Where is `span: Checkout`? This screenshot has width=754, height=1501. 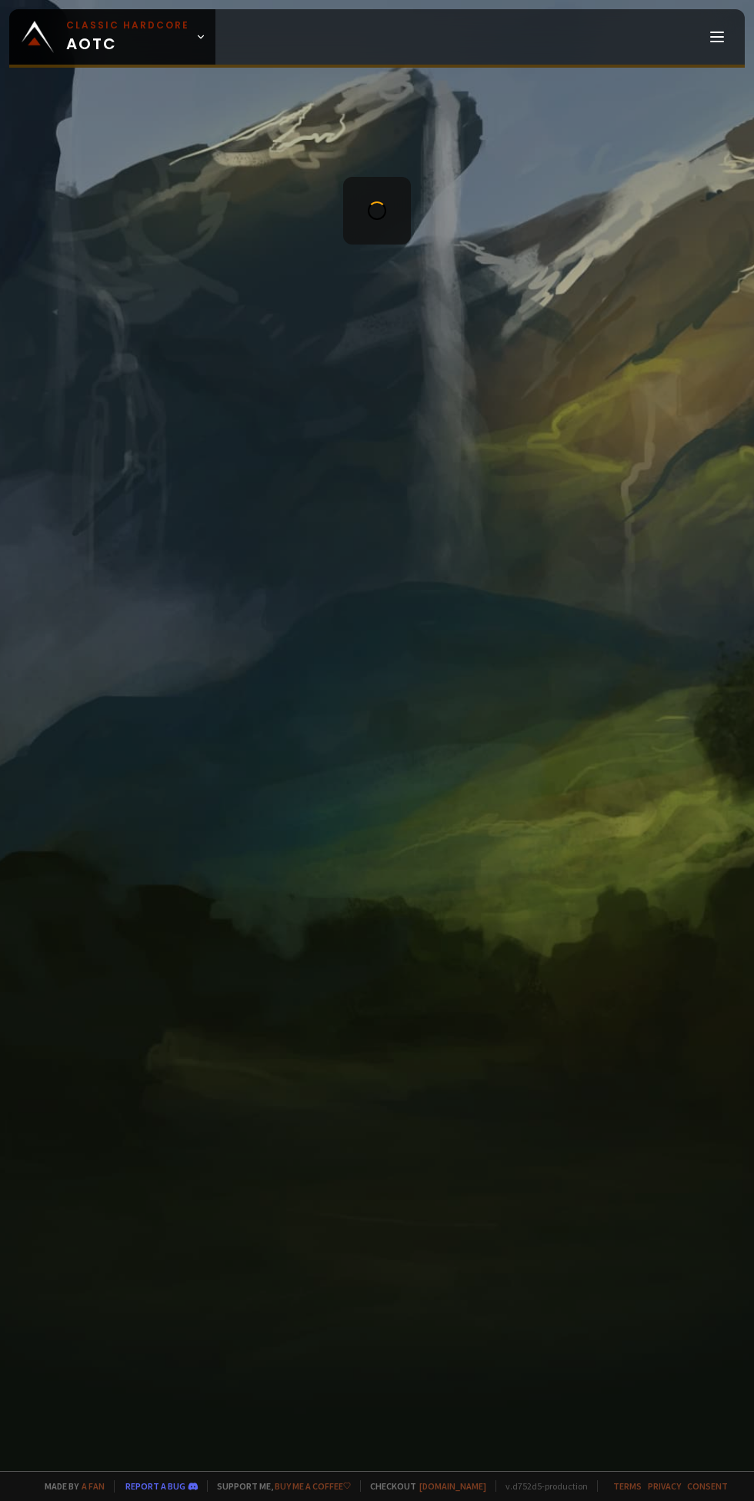
span: Checkout is located at coordinates (423, 1485).